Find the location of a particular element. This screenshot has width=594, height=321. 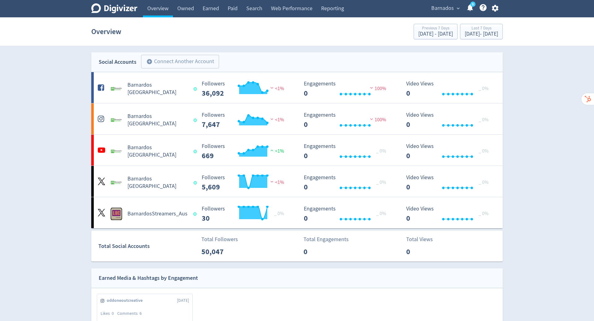

span: Data last synced: 20 Aug 2025, 3:01am (AEST) is located at coordinates (196, 182).